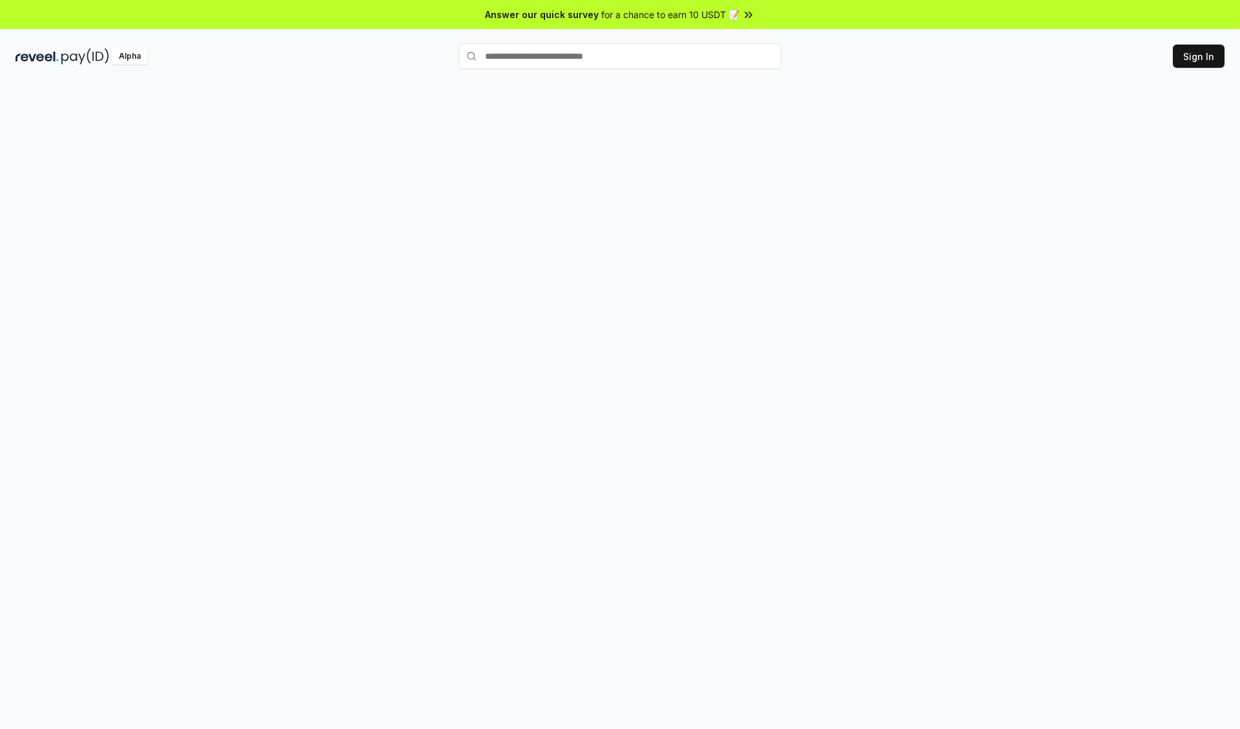 The width and height of the screenshot is (1240, 729). What do you see at coordinates (1199, 56) in the screenshot?
I see `button: Sign In` at bounding box center [1199, 56].